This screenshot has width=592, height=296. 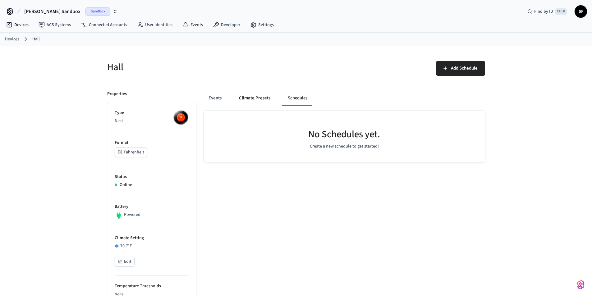 I want to click on p: Properties, so click(x=117, y=94).